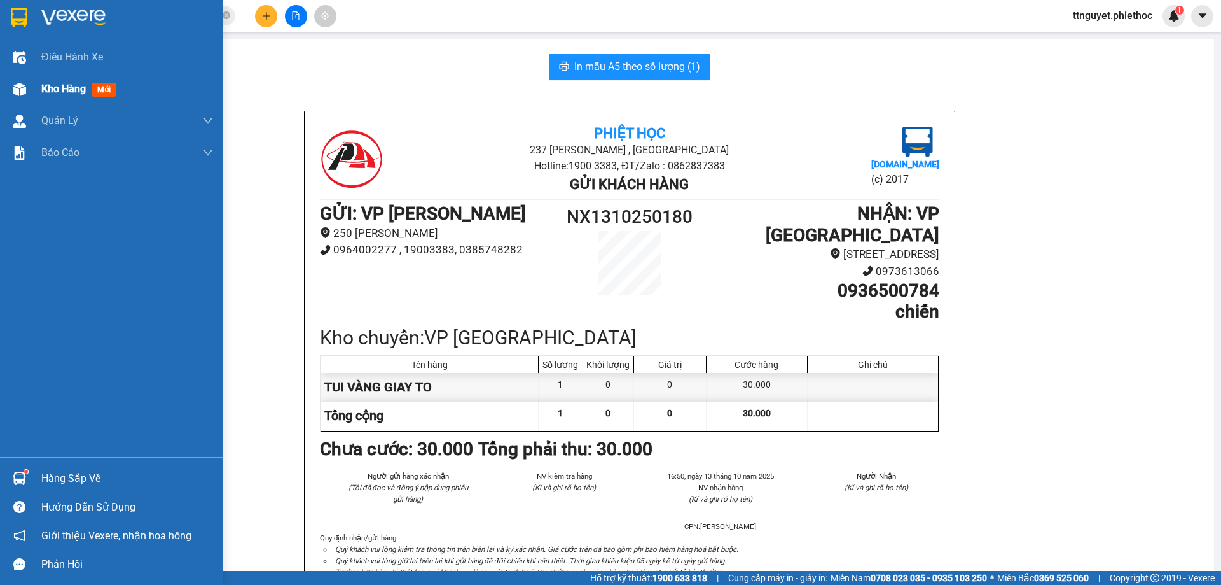  Describe the element at coordinates (1155, 578) in the screenshot. I see `span: copyright` at that location.